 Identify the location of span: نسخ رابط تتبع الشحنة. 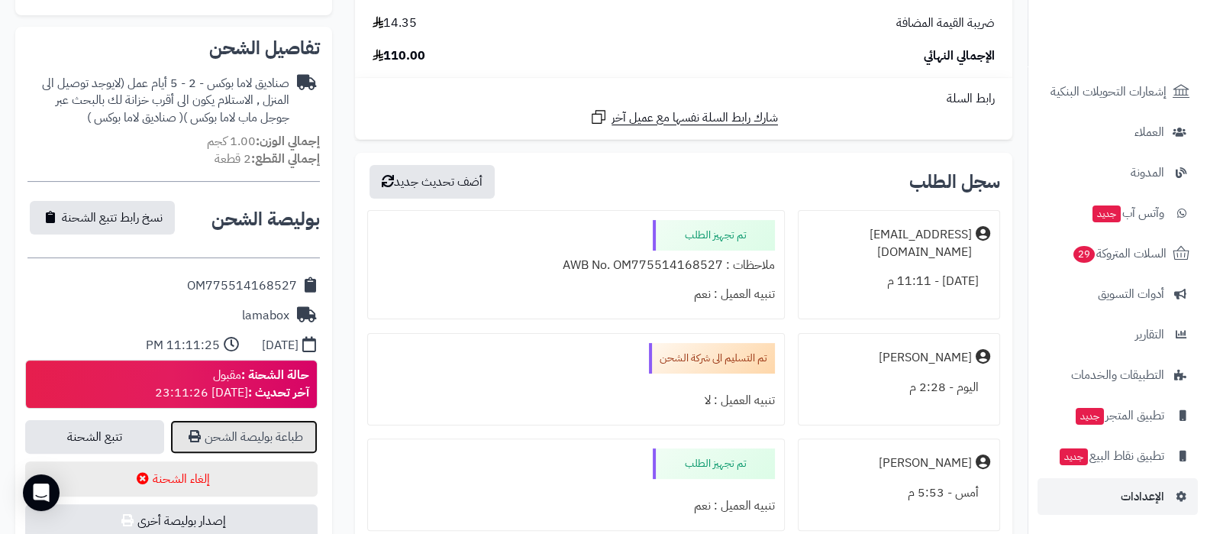
(112, 218).